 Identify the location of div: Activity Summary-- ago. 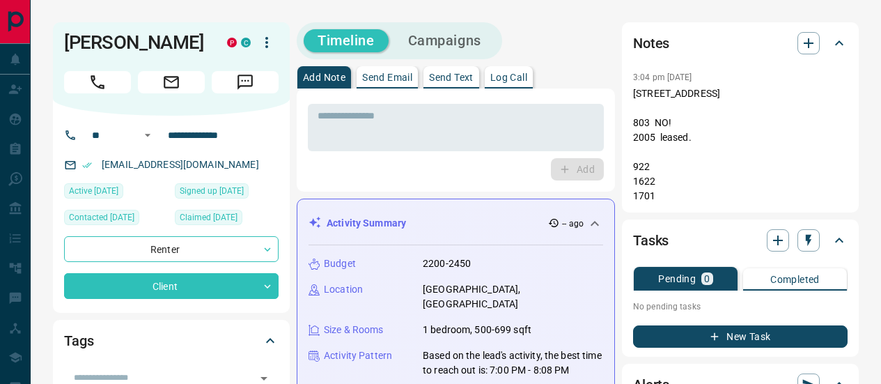
(456, 223).